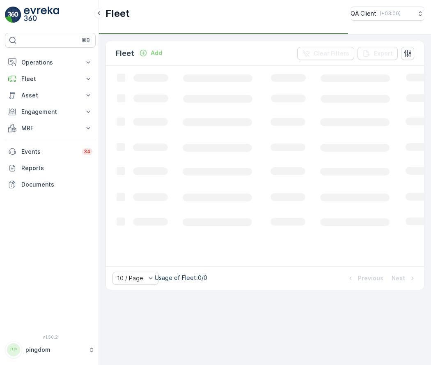 The width and height of the screenshot is (431, 365). What do you see at coordinates (57, 184) in the screenshot?
I see `p: Documents` at bounding box center [57, 184].